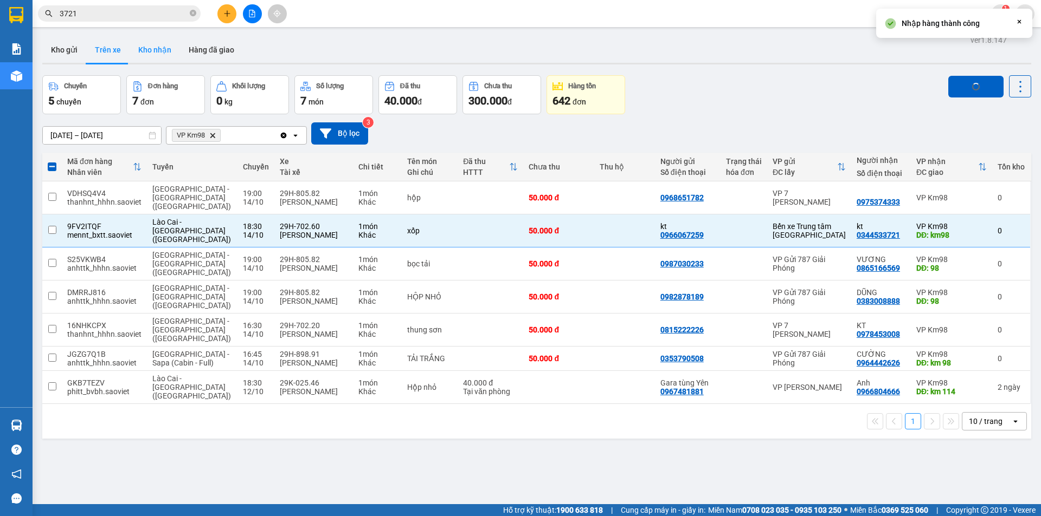  Describe the element at coordinates (804, 162) in the screenshot. I see `div: VP gửi` at that location.